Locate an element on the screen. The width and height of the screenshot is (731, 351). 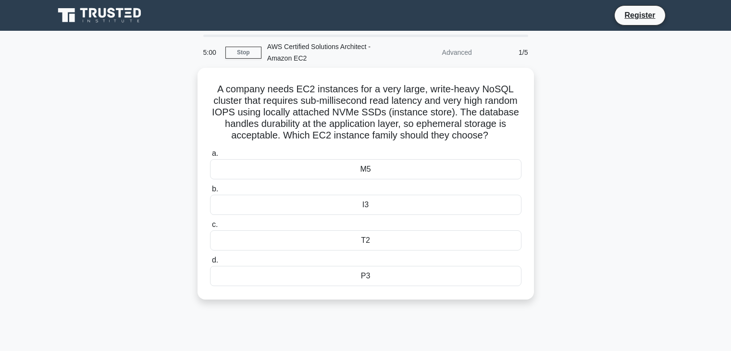
span: b. is located at coordinates (215, 188).